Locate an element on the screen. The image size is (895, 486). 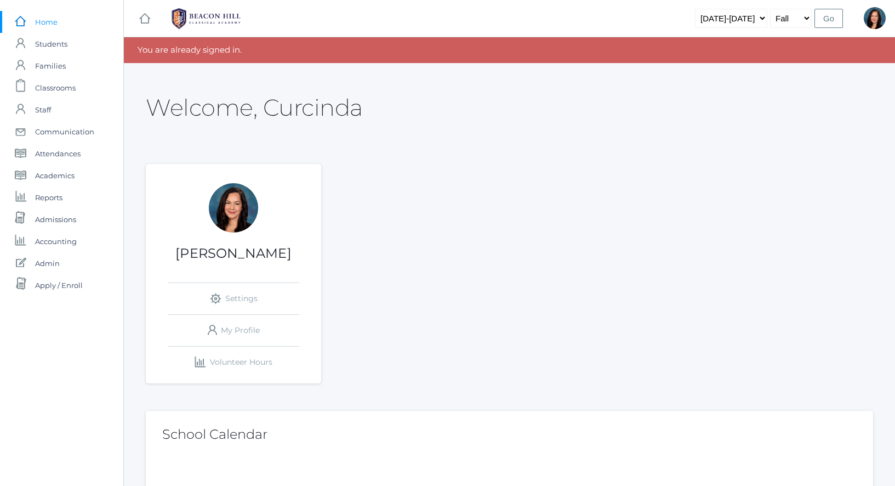
a: Volunteer Hours is located at coordinates (234, 362).